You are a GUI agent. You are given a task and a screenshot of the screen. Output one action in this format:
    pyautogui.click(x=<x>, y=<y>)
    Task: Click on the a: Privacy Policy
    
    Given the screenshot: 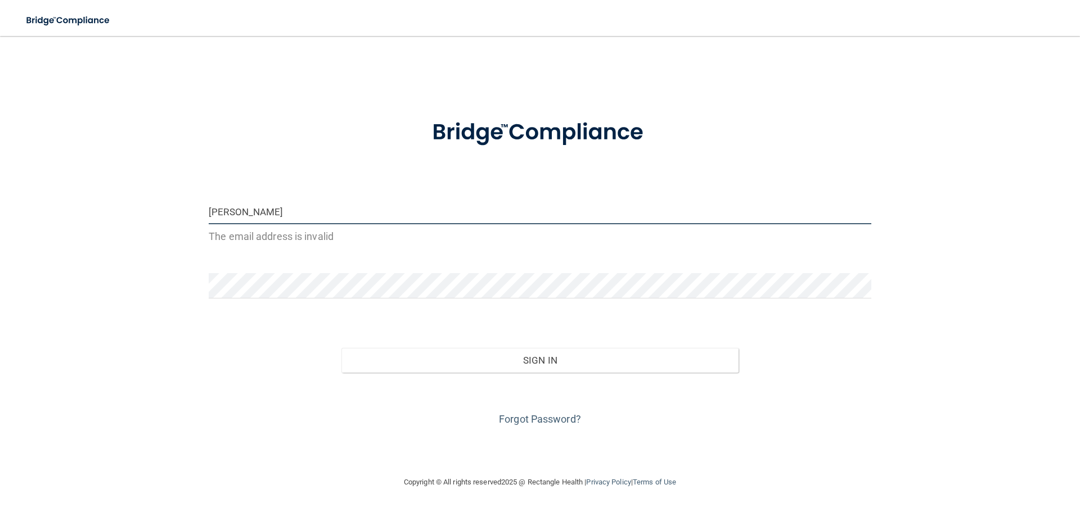 What is the action you would take?
    pyautogui.click(x=608, y=482)
    